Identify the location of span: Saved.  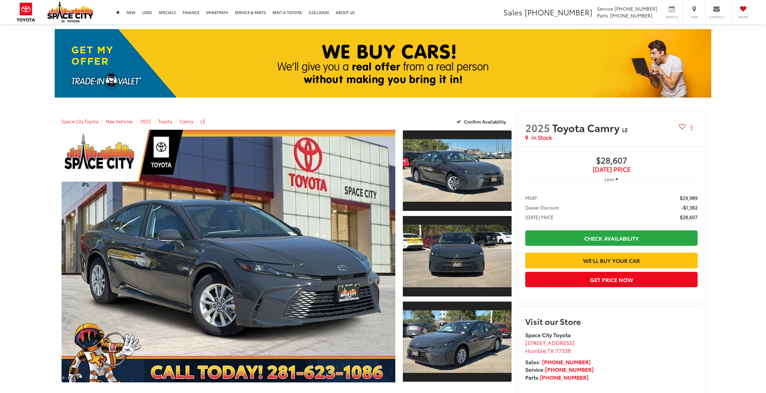
(743, 17).